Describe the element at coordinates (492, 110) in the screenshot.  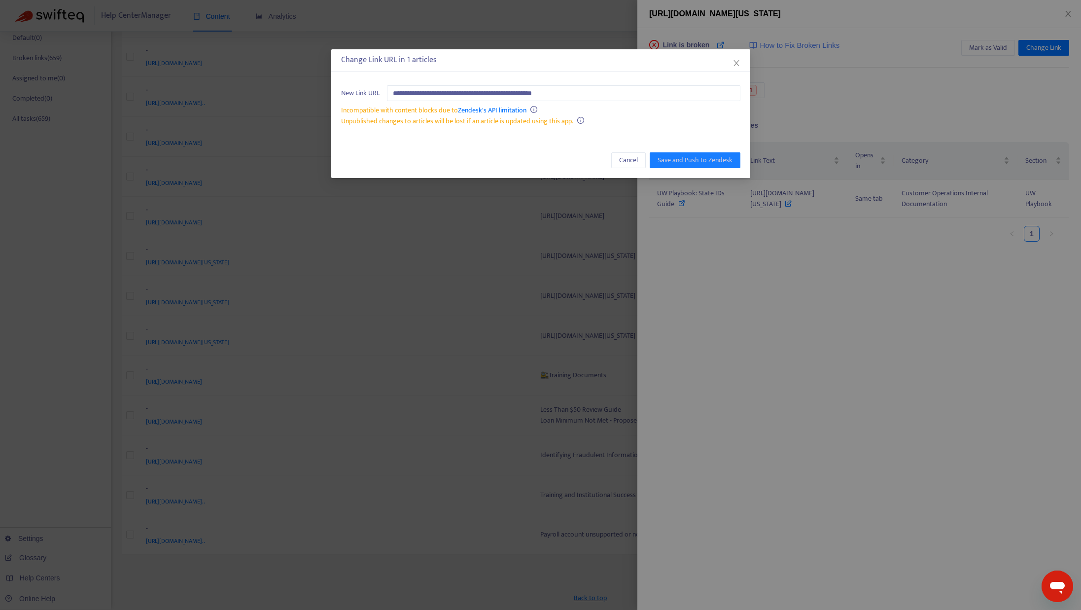
I see `a: Zendesk's API limitation` at that location.